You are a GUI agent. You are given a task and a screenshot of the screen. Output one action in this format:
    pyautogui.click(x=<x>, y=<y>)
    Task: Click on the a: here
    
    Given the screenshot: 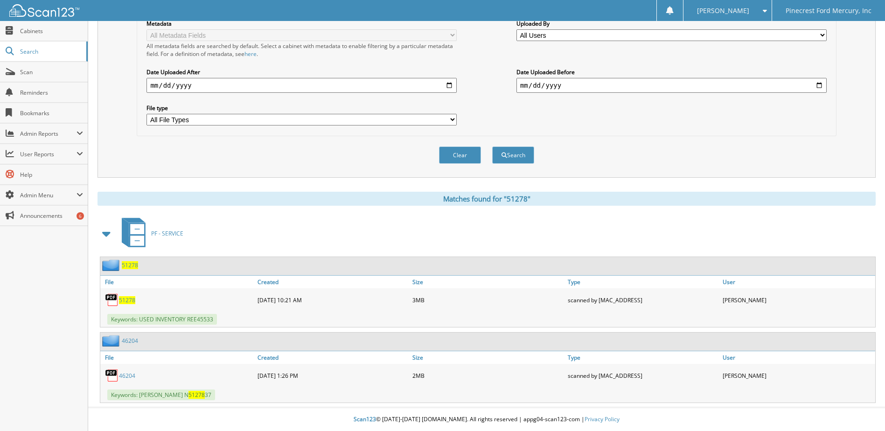 What is the action you would take?
    pyautogui.click(x=250, y=54)
    